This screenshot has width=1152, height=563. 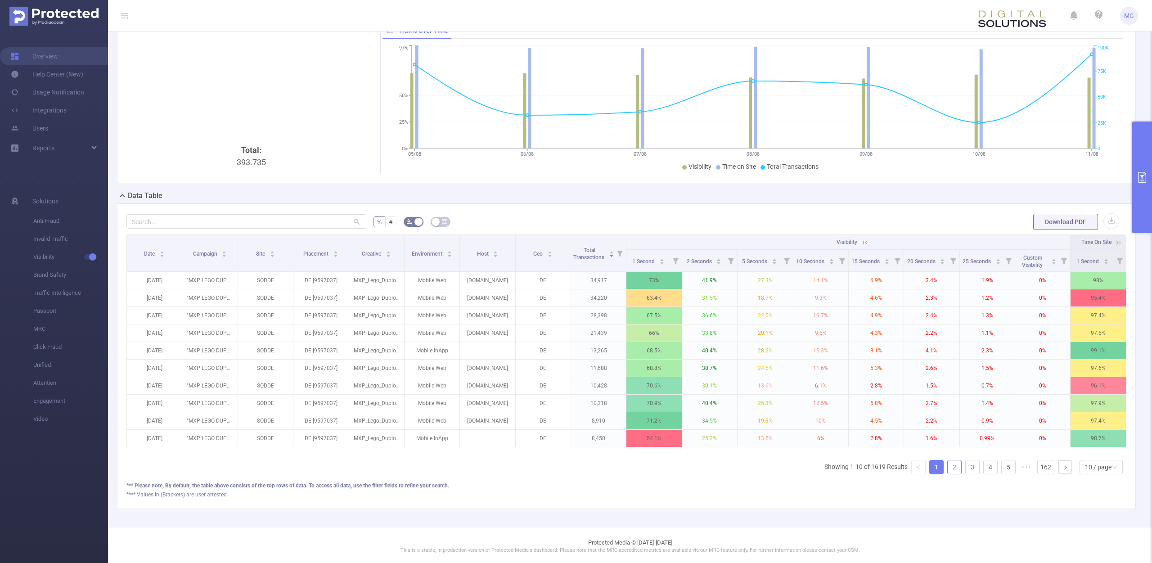 What do you see at coordinates (246, 221) in the screenshot?
I see `input: Search...` at bounding box center [246, 221].